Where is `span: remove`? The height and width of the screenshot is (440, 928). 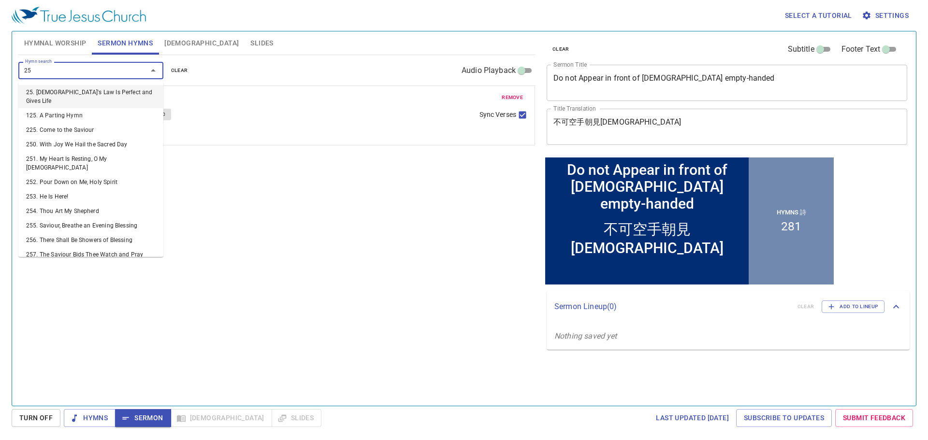 span: remove is located at coordinates (512, 98).